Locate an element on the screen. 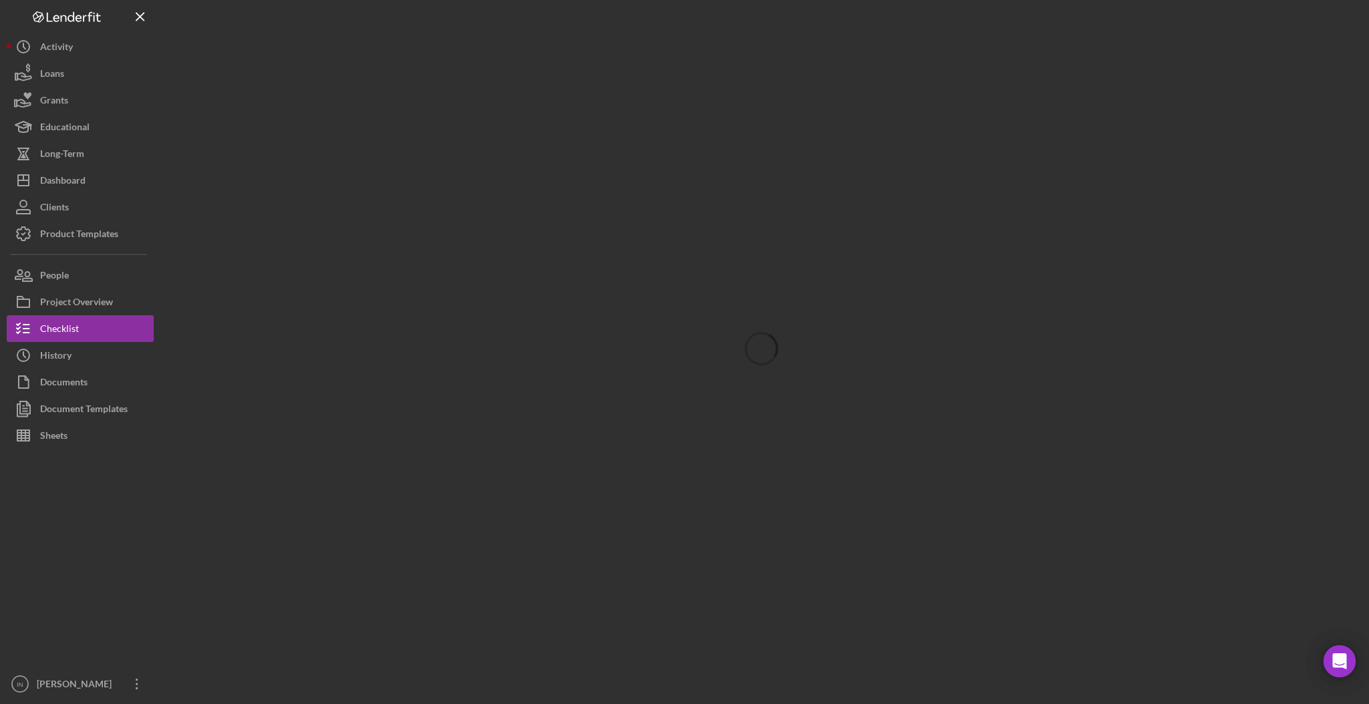 The image size is (1369, 704). button: Document Templates is located at coordinates (80, 409).